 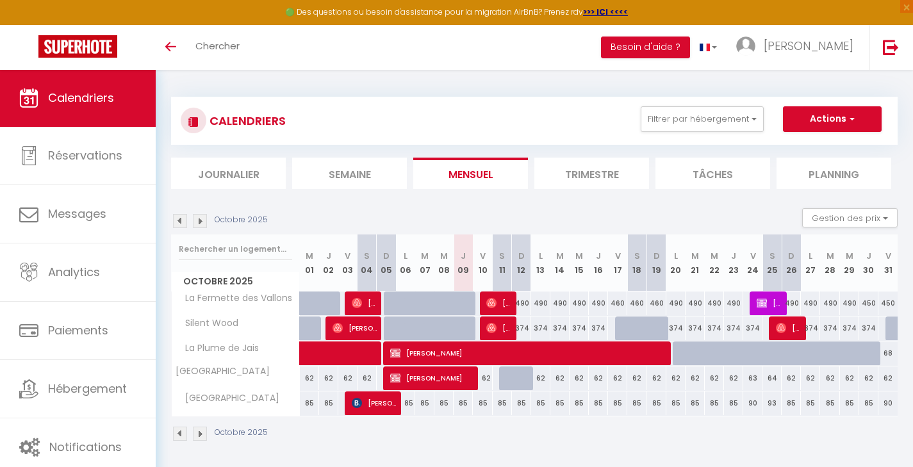 I want to click on span: Silent Wood, so click(x=208, y=323).